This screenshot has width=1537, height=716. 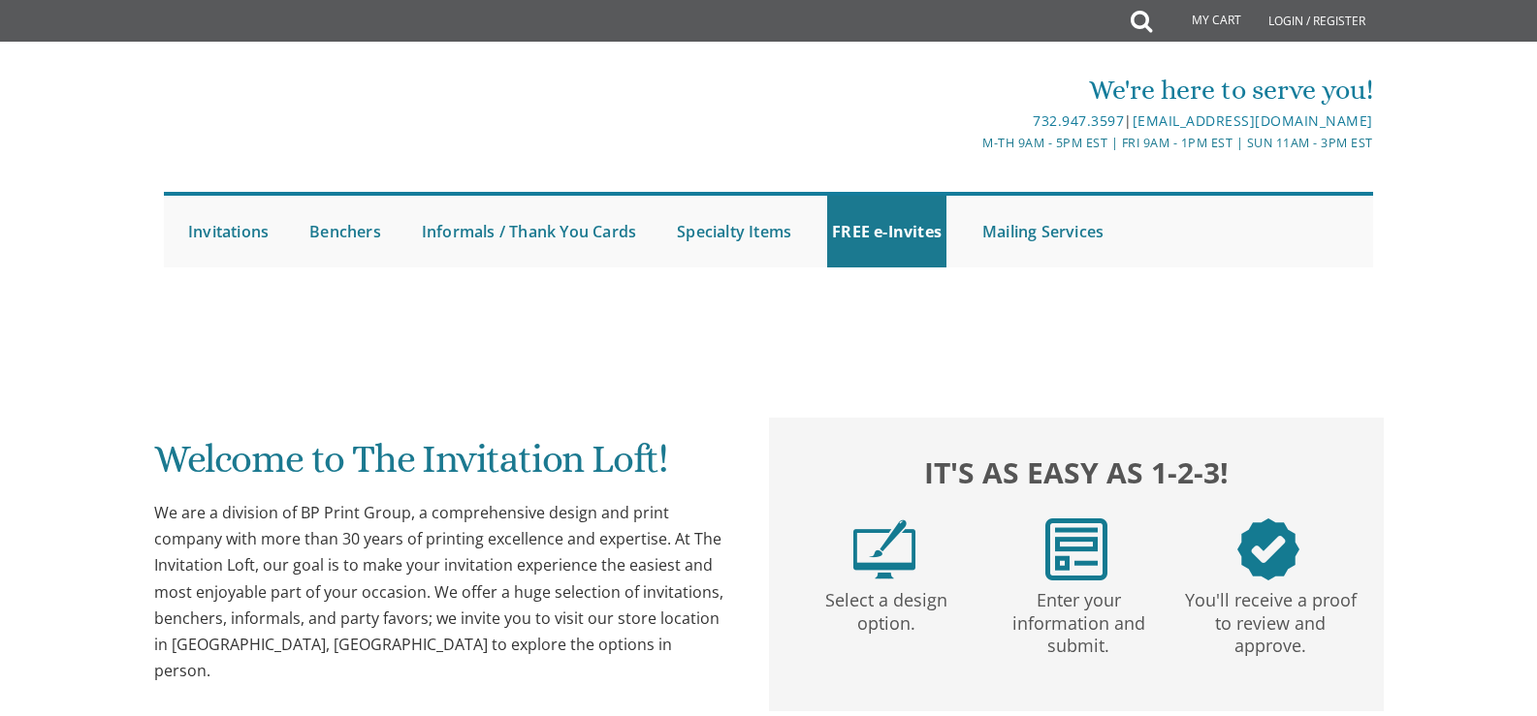 What do you see at coordinates (886, 232) in the screenshot?
I see `a: FREE e-Invites` at bounding box center [886, 232].